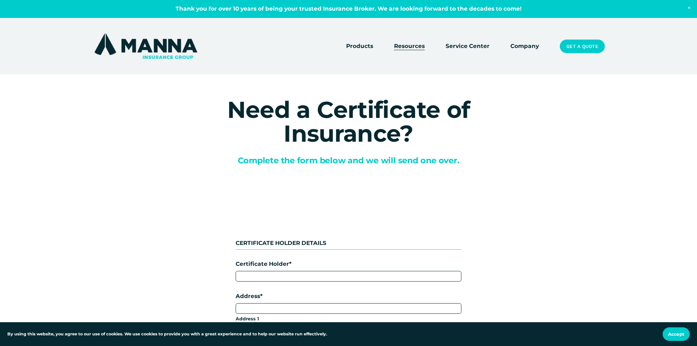 The image size is (697, 346). What do you see at coordinates (582, 46) in the screenshot?
I see `a: Get a Quote` at bounding box center [582, 46].